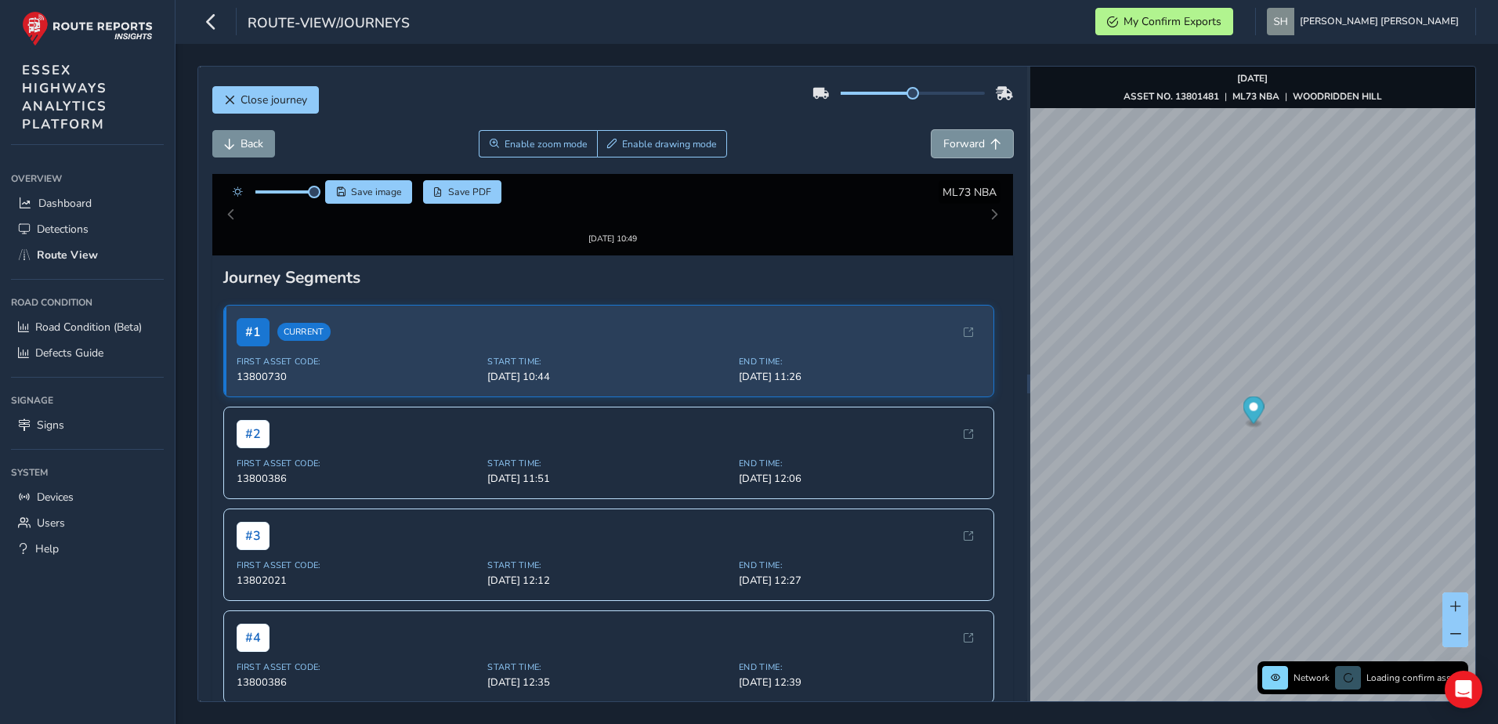 This screenshot has width=1498, height=724. Describe the element at coordinates (64, 97) in the screenshot. I see `span: ESSEX HIGHWAYS ANALYTICS PLATFORM` at that location.